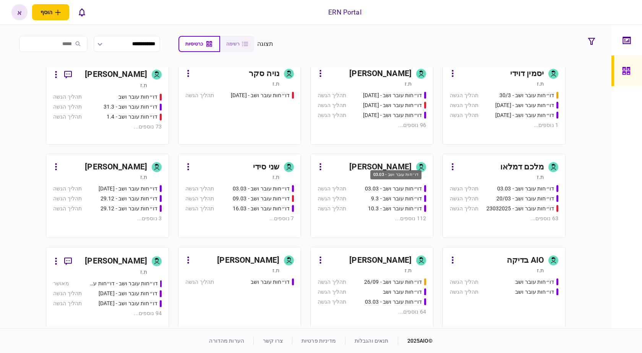 The image size is (642, 353). I want to click on div: 1 נוספים ..., so click(504, 125).